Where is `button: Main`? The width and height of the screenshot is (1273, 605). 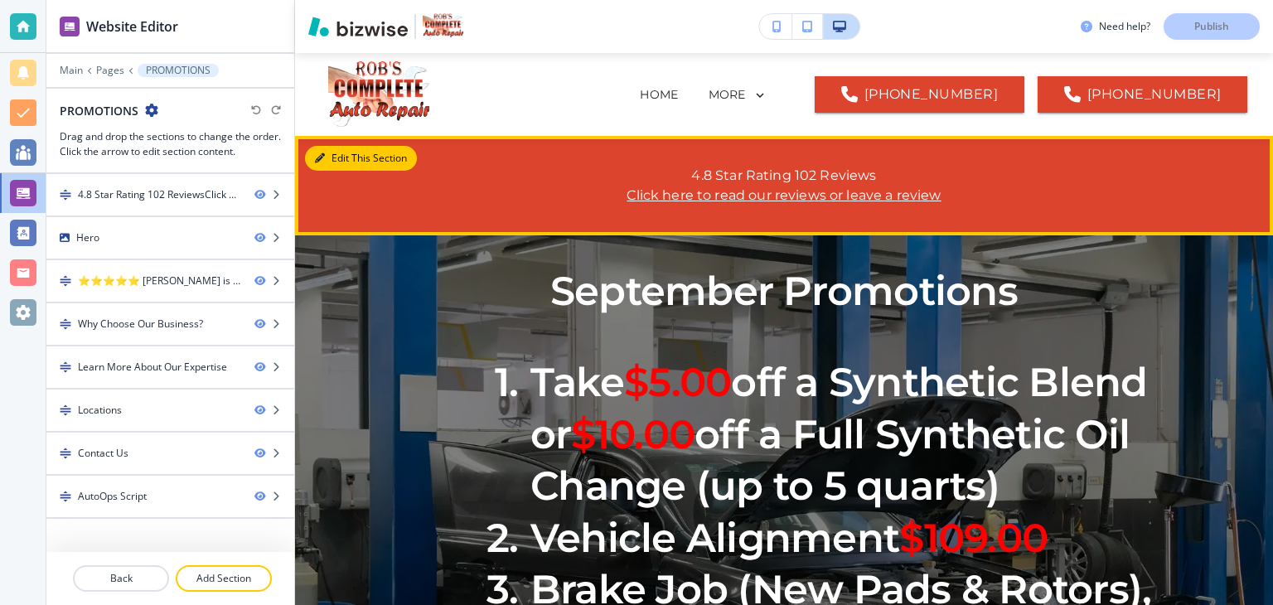 button: Main is located at coordinates (71, 70).